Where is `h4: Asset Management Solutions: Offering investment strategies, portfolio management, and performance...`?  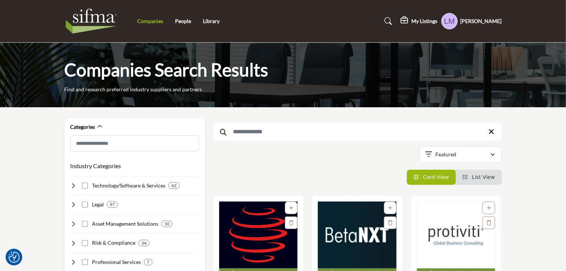 h4: Asset Management Solutions: Offering investment strategies, portfolio management, and performance... is located at coordinates (125, 224).